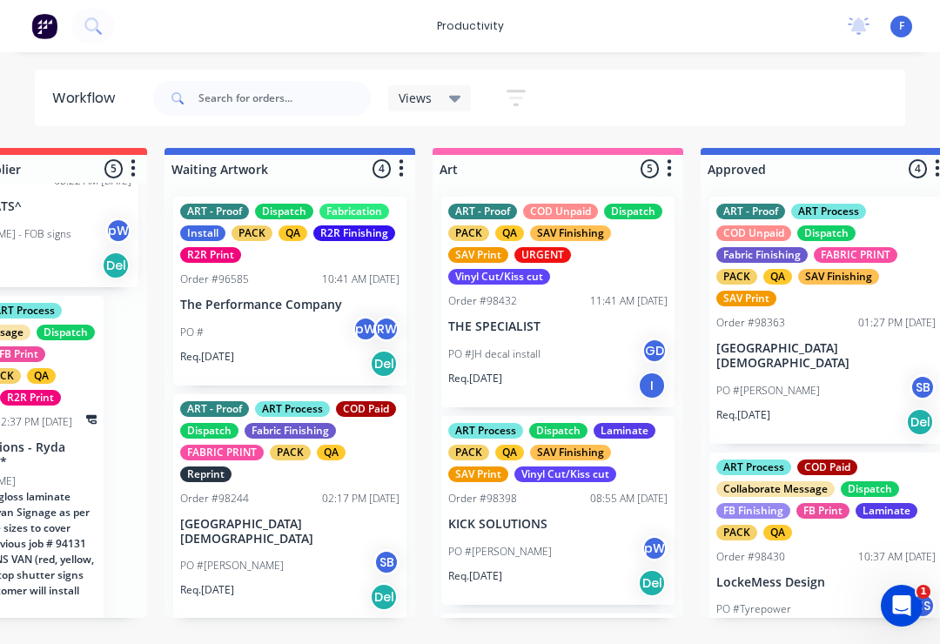 The width and height of the screenshot is (940, 644). I want to click on div: Collaborate Message, so click(775, 489).